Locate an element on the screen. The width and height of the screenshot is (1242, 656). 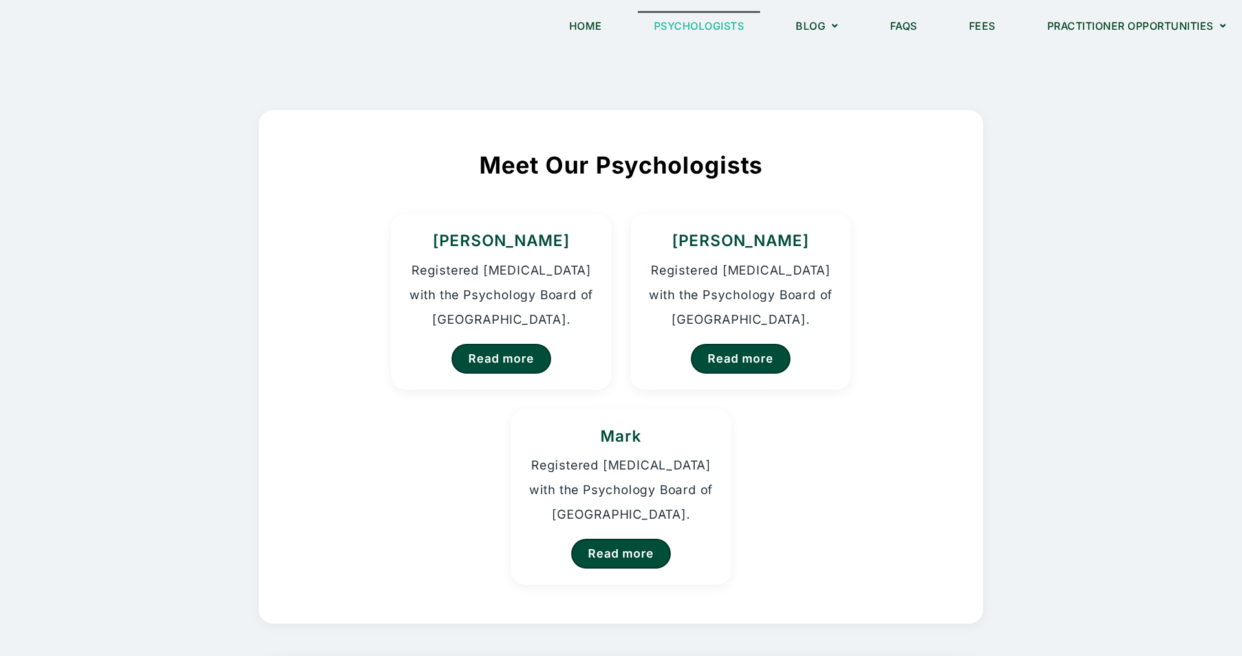
a: Blog is located at coordinates (817, 26).